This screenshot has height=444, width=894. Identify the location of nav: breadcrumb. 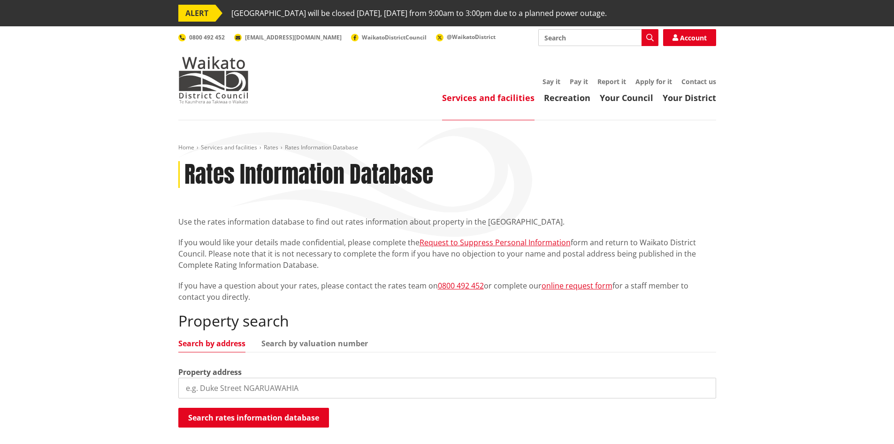
(447, 147).